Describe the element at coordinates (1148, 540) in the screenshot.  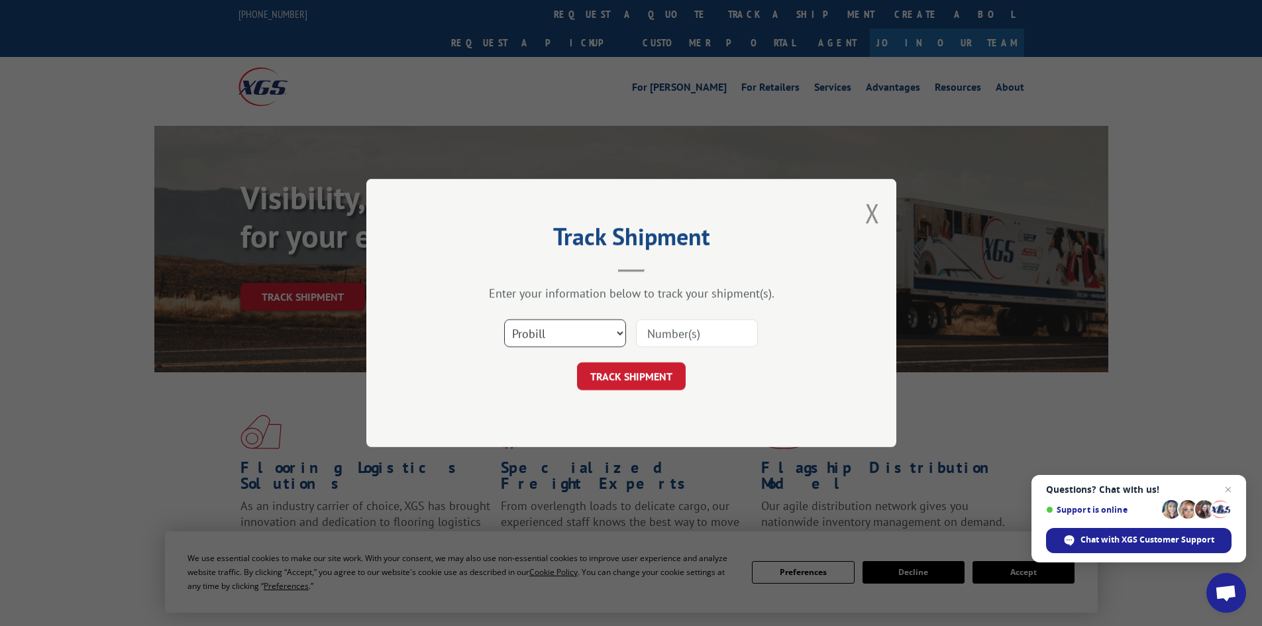
I see `span: Chat with XGS Customer Support` at that location.